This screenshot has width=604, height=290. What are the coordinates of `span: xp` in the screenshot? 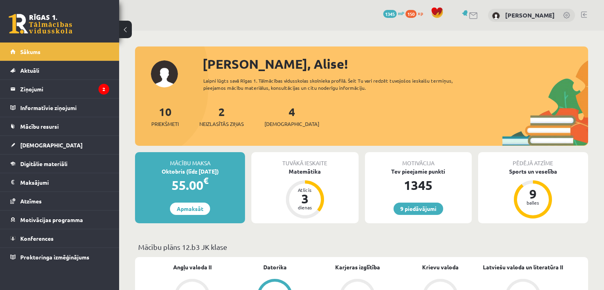 It's located at (420, 13).